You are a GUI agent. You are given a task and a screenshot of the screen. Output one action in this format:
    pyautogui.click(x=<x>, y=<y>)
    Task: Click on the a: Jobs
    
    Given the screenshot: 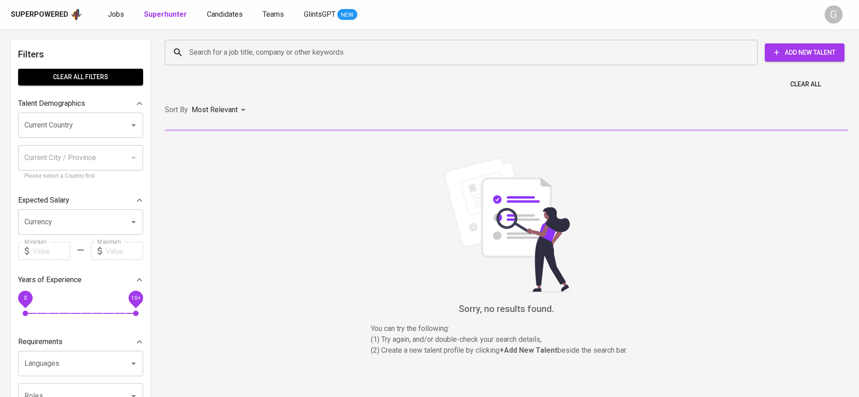 What is the action you would take?
    pyautogui.click(x=117, y=14)
    